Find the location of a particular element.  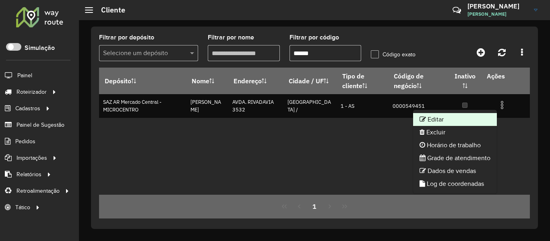

h2: Cliente is located at coordinates (109, 10).